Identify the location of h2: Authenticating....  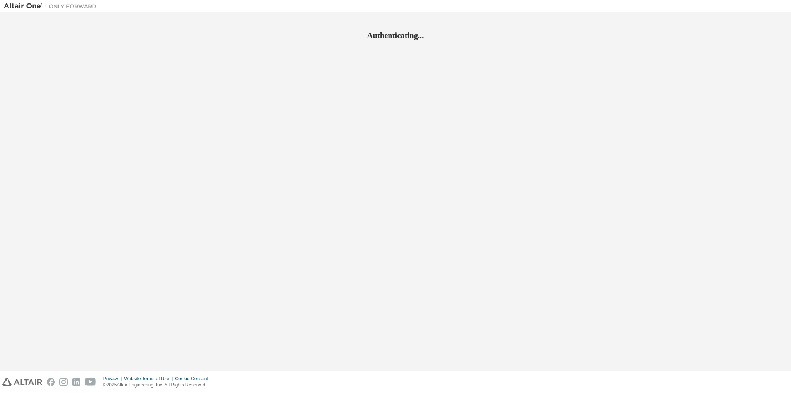
(395, 36).